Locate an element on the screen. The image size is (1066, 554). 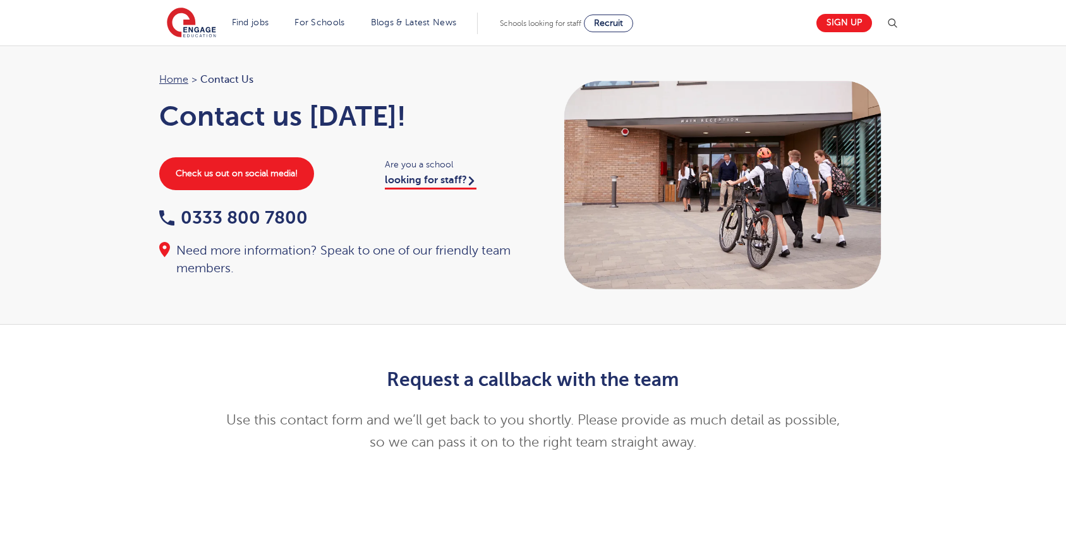
a: Blogs & Latest News is located at coordinates (414, 22).